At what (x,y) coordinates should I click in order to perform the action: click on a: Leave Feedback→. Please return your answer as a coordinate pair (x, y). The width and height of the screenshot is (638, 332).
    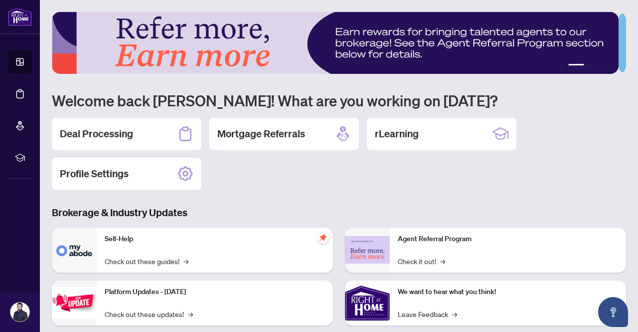
    Looking at the image, I should click on (427, 314).